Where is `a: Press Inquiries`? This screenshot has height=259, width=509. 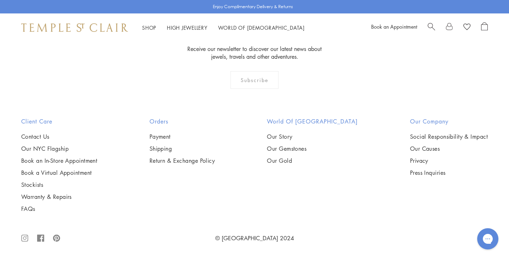 a: Press Inquiries is located at coordinates (449, 173).